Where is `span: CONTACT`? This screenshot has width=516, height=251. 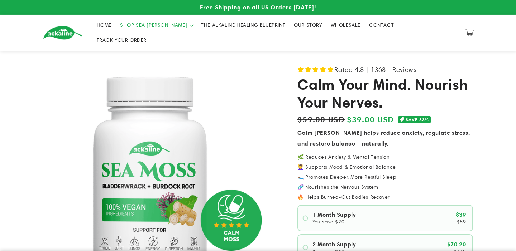 span: CONTACT is located at coordinates (381, 25).